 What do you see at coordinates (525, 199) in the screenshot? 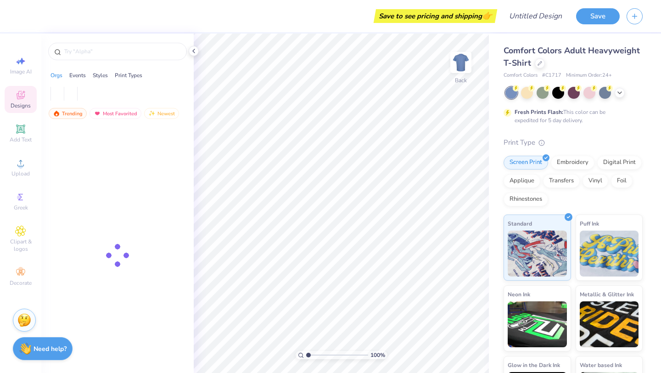
I see `div: Rhinestones` at bounding box center [525, 199].